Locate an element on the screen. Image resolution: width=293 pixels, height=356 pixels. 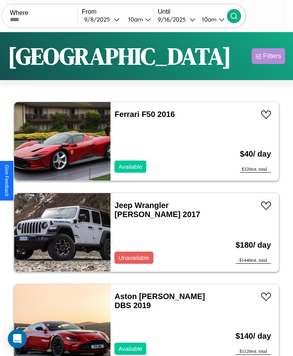
div: $ 1440 est. total is located at coordinates (253, 261).